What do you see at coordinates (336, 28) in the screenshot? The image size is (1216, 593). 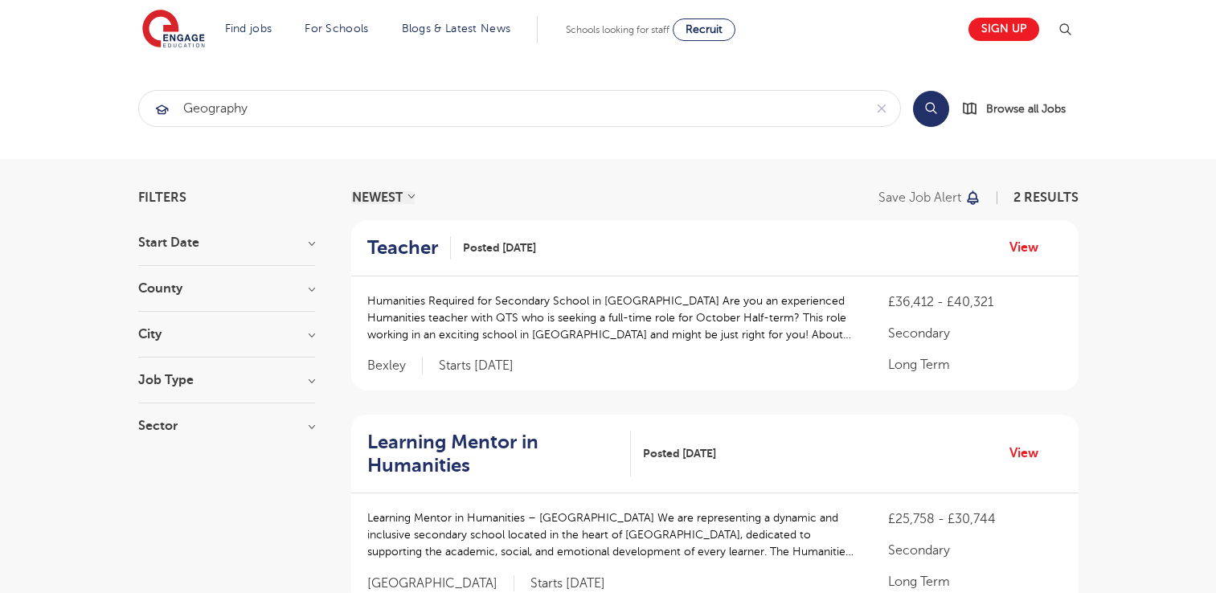 I see `a: For Schools` at bounding box center [336, 28].